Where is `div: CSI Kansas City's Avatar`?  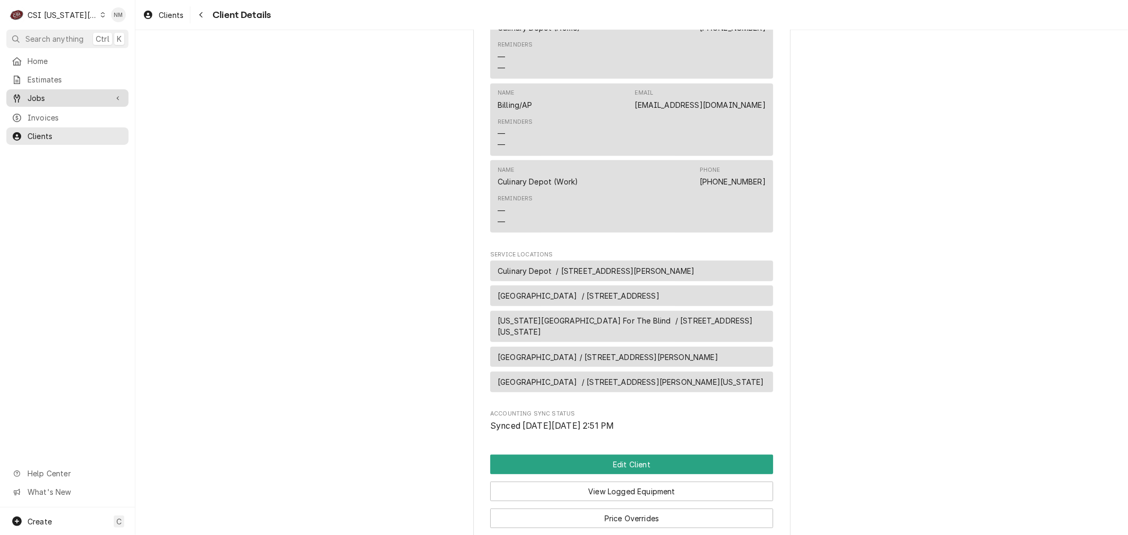 div: CSI Kansas City's Avatar is located at coordinates (17, 15).